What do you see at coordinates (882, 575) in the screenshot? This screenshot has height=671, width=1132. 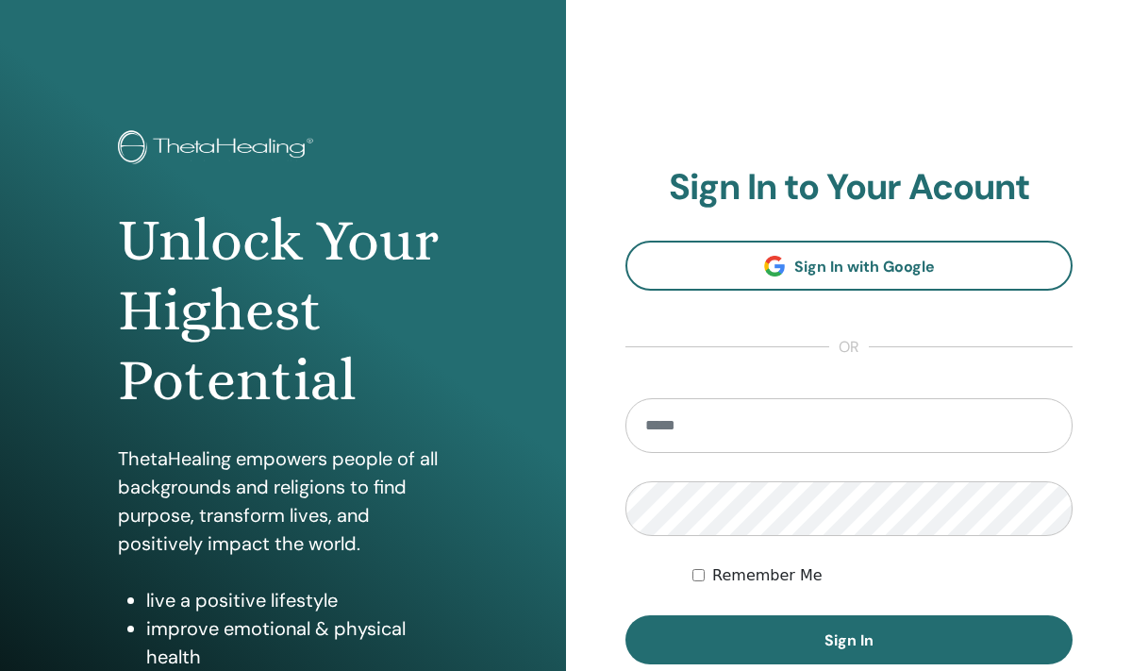 I see `div: Keep me authenticated indefinitely or until I manually logout` at bounding box center [882, 575].